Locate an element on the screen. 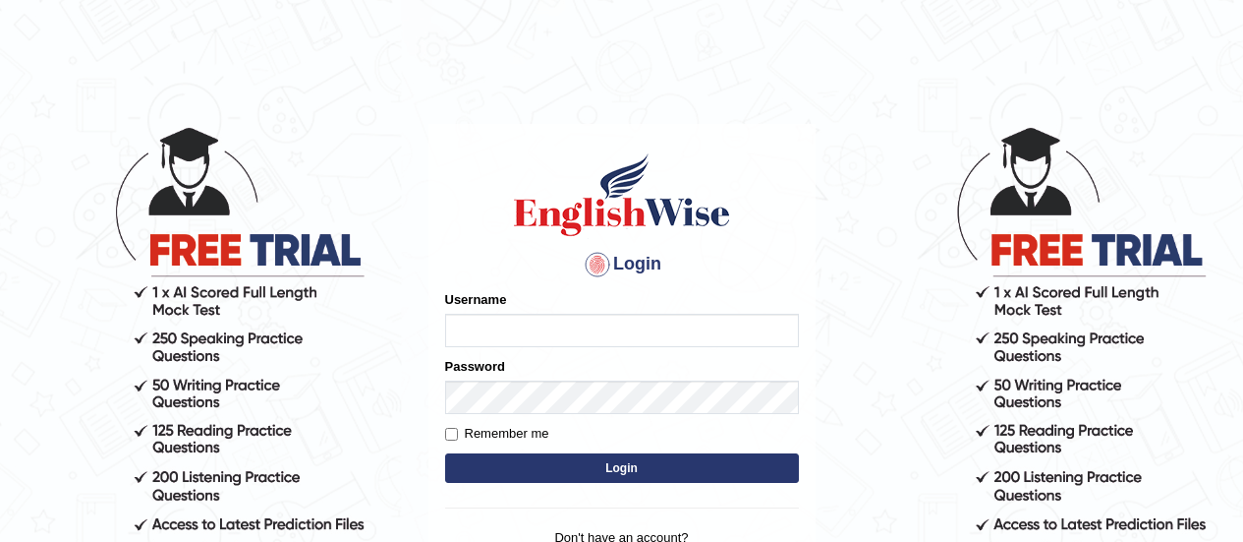 The width and height of the screenshot is (1243, 542). img: Logo of English Wise sign in for intelligent practice with AI is located at coordinates (622, 195).